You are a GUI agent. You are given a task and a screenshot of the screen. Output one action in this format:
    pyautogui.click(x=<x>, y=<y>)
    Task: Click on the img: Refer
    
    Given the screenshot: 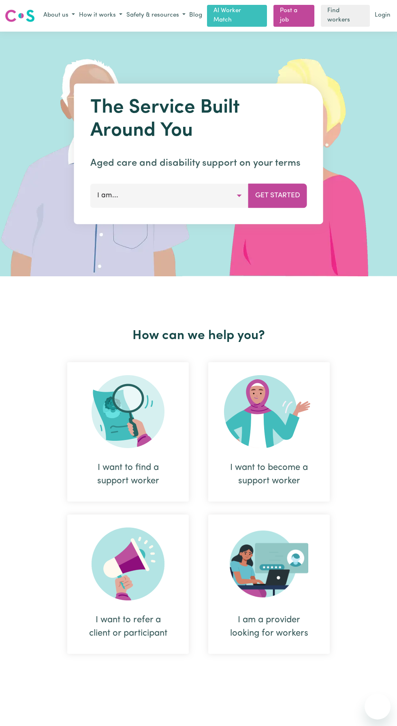 What is the action you would take?
    pyautogui.click(x=128, y=564)
    